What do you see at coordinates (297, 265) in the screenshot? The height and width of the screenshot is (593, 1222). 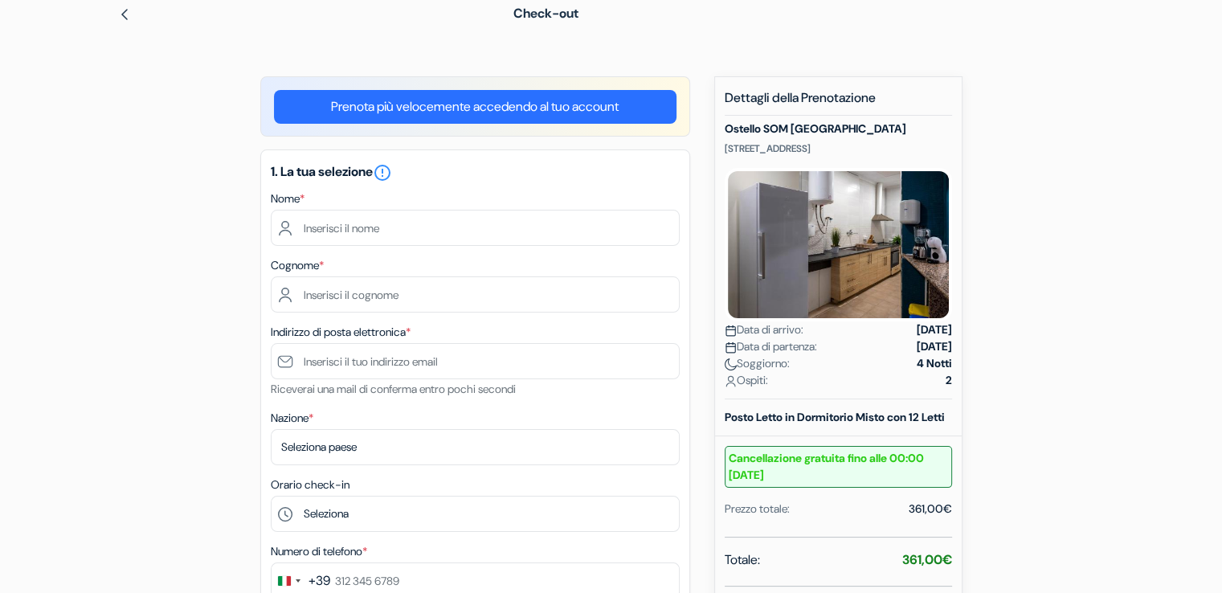 I see `label: Cognome` at bounding box center [297, 265].